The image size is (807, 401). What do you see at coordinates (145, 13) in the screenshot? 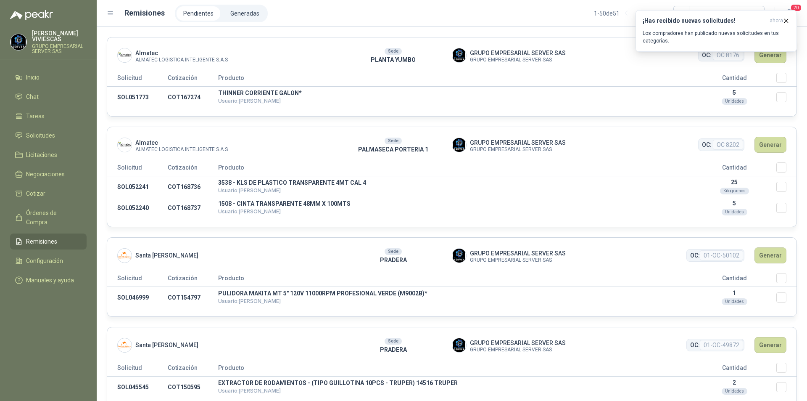
I see `h1: Remisiones` at bounding box center [145, 13].